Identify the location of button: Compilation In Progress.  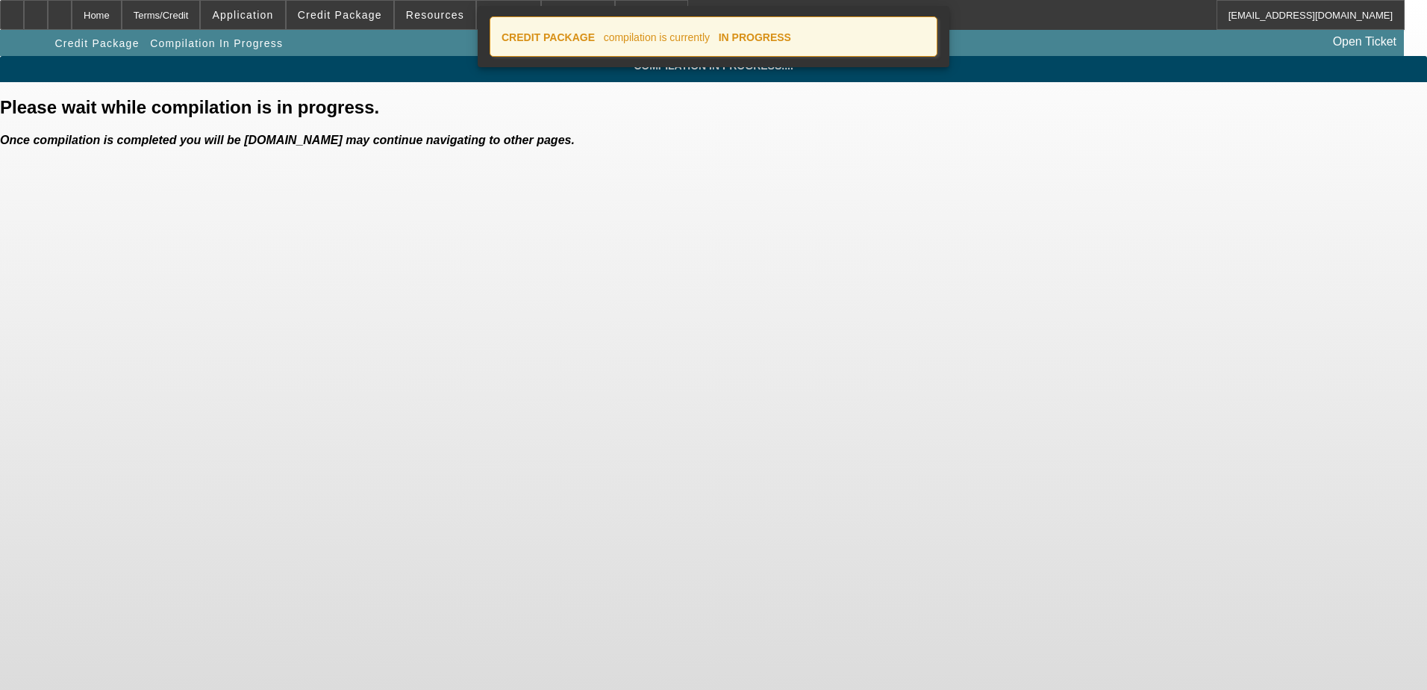
(216, 43).